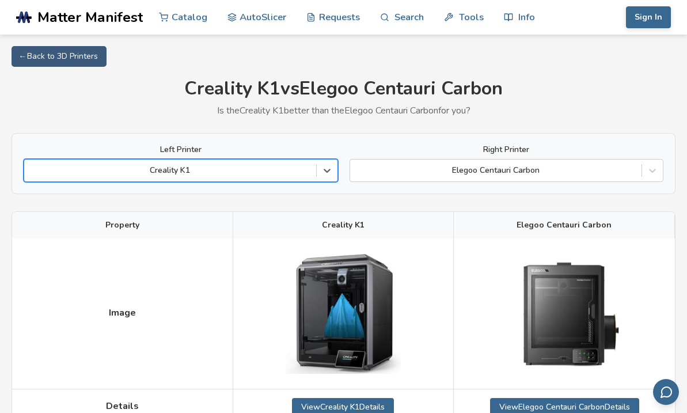  What do you see at coordinates (343, 111) in the screenshot?
I see `p: Is the Creality K1 better than the Elegoo Centauri Carbon for you?` at bounding box center [343, 111].